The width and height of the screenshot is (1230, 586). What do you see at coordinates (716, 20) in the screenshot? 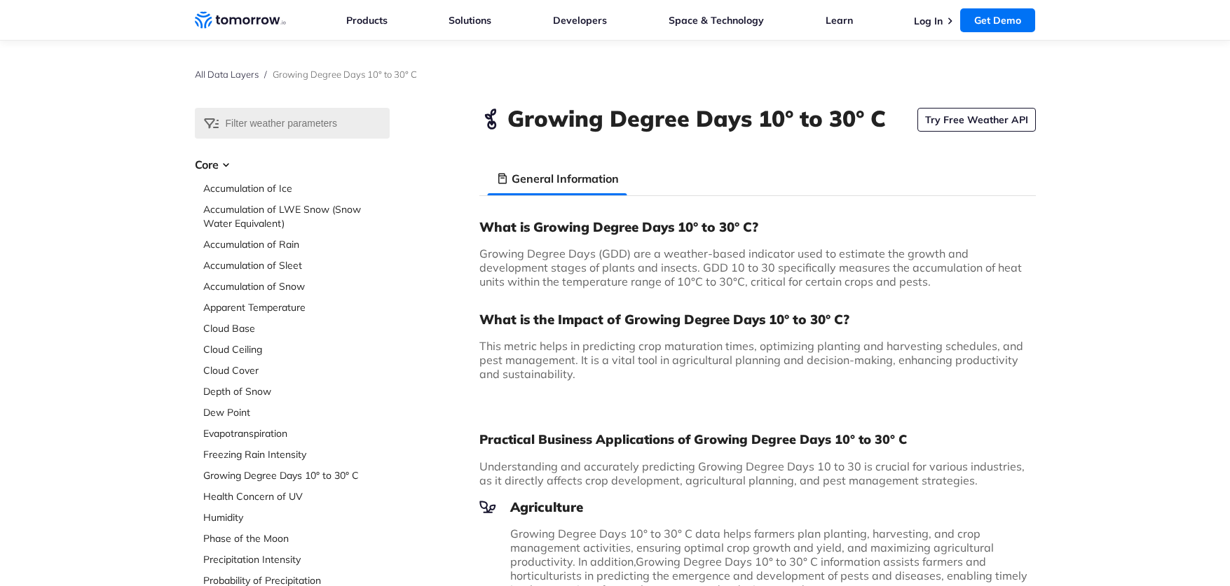
I see `a: Space & Technology` at bounding box center [716, 20].